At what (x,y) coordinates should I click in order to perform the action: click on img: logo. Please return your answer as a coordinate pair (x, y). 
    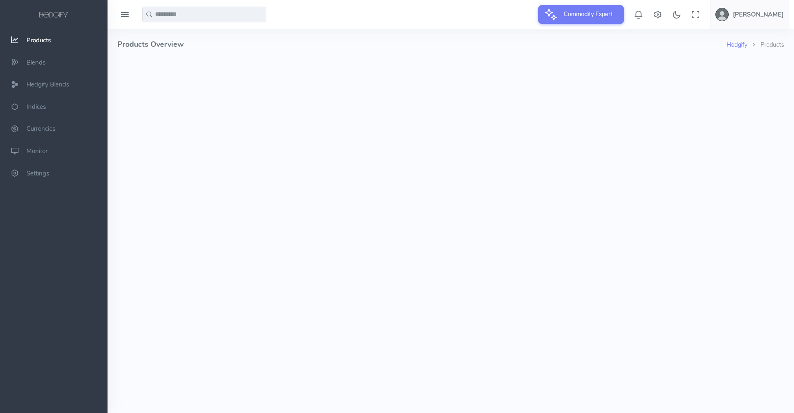
    Looking at the image, I should click on (54, 15).